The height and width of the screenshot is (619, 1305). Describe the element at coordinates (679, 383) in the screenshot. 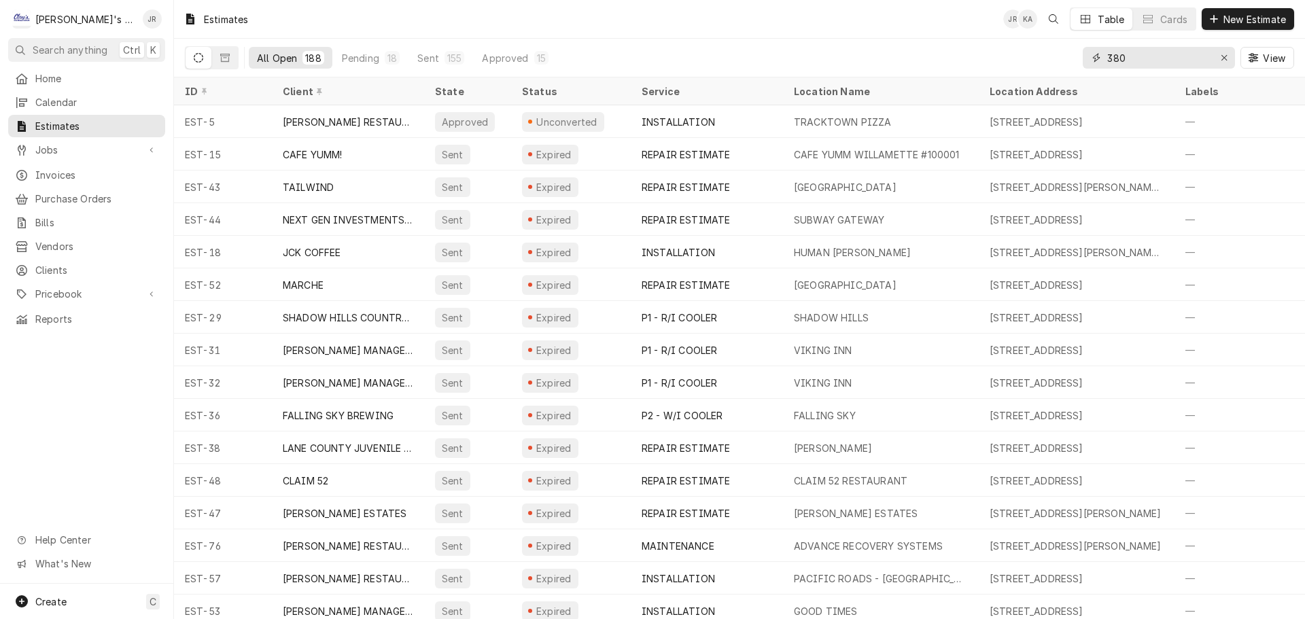

I see `div: P1 - R/I COOLER` at that location.